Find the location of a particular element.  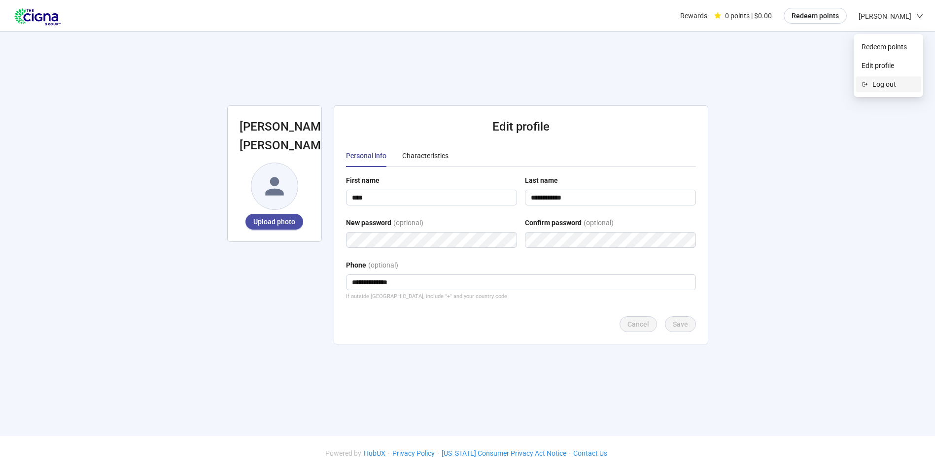

button: Cancel is located at coordinates (638, 324).